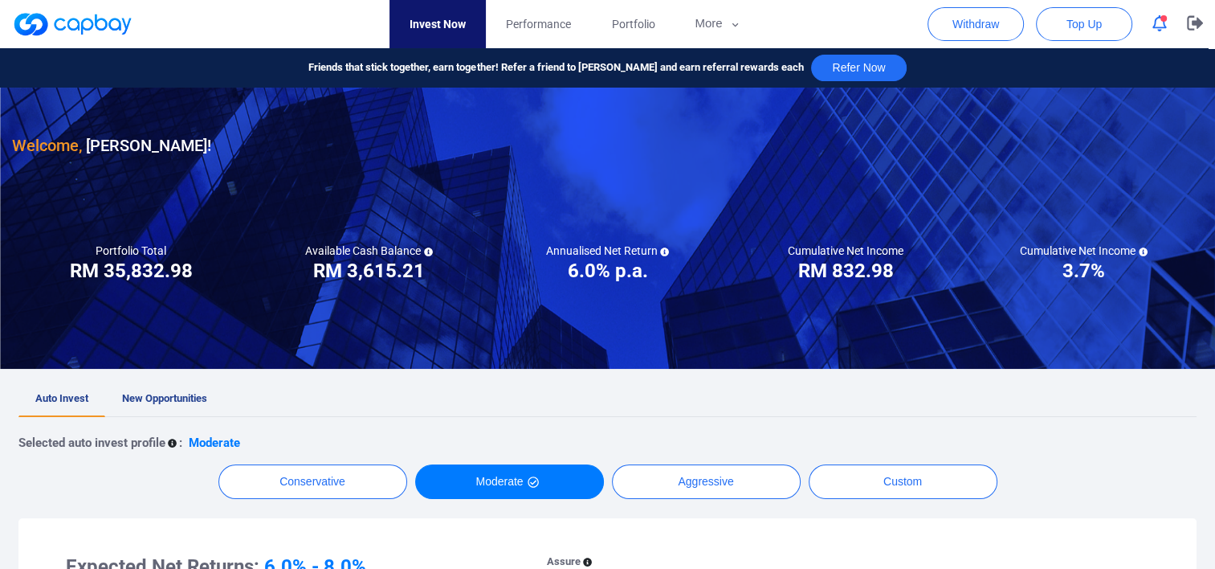 Image resolution: width=1215 pixels, height=569 pixels. What do you see at coordinates (1084, 24) in the screenshot?
I see `span: Top Up` at bounding box center [1084, 24].